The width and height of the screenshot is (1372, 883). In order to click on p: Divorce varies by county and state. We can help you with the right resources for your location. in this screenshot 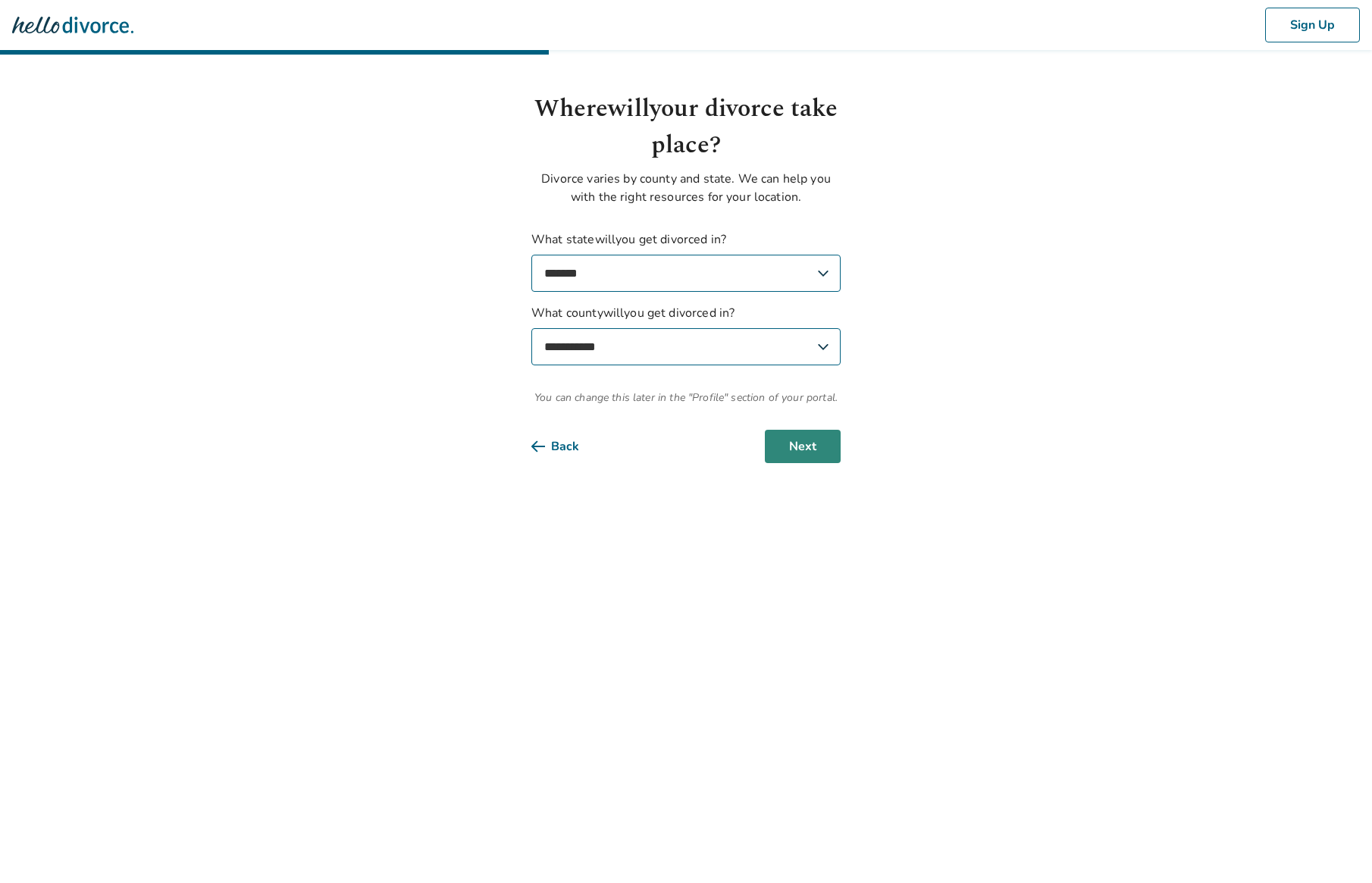, I will do `click(686, 188)`.